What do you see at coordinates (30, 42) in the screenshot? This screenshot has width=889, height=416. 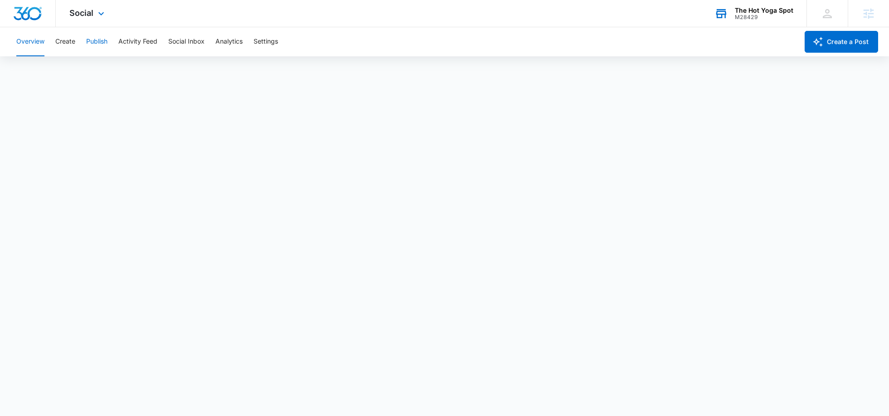 I see `button: Overview` at bounding box center [30, 42].